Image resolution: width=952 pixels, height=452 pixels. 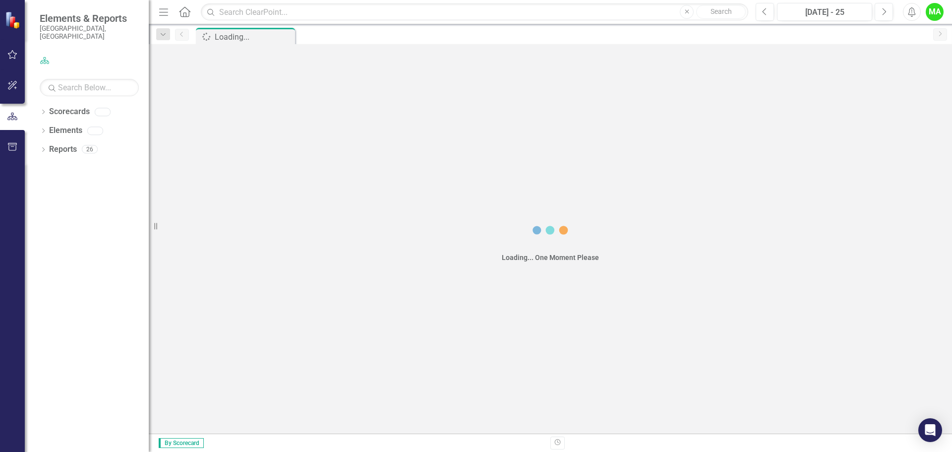 I want to click on span: By Scorecard, so click(x=181, y=443).